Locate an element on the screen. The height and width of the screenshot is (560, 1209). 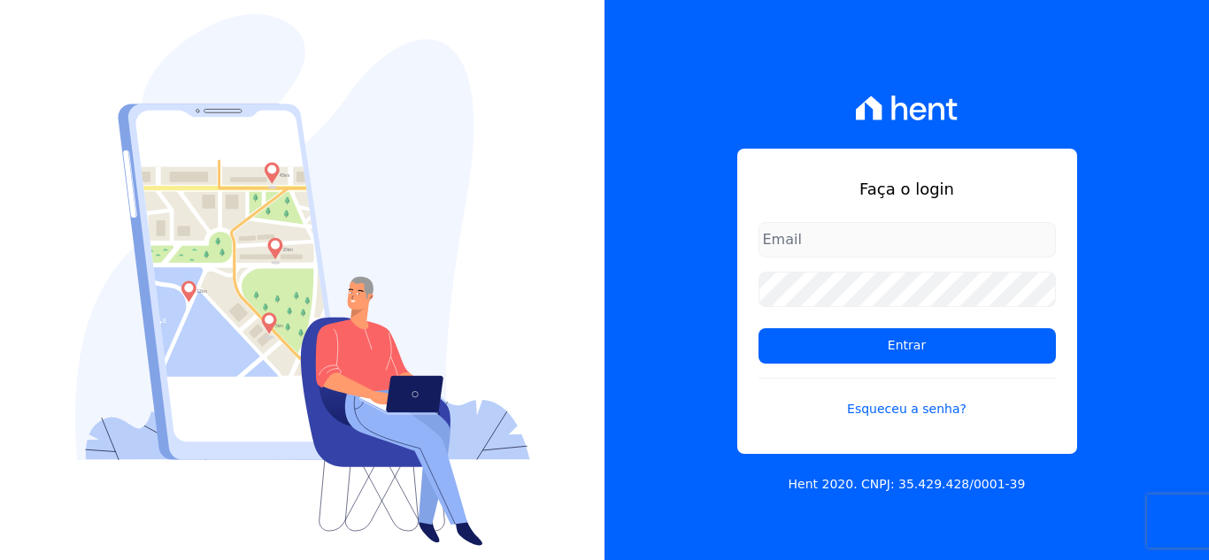
h1: Faça o login is located at coordinates (907, 189).